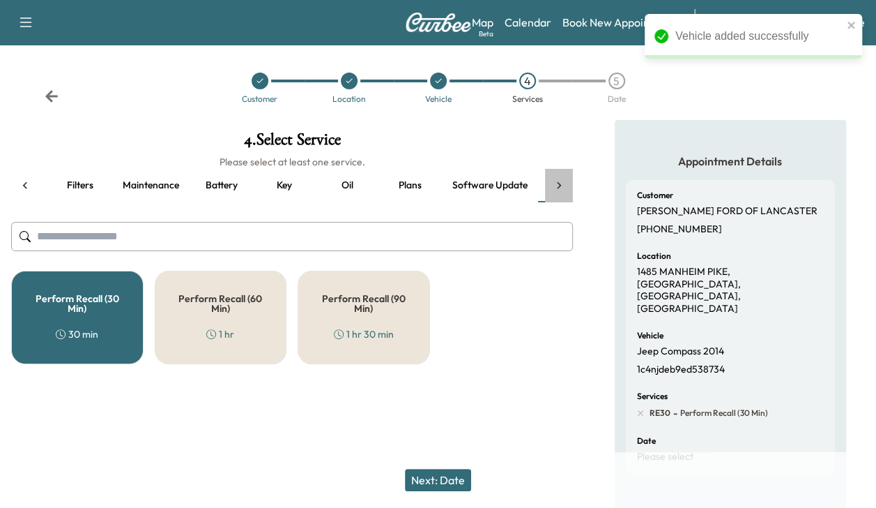  Describe the element at coordinates (284, 185) in the screenshot. I see `button: Key` at that location.